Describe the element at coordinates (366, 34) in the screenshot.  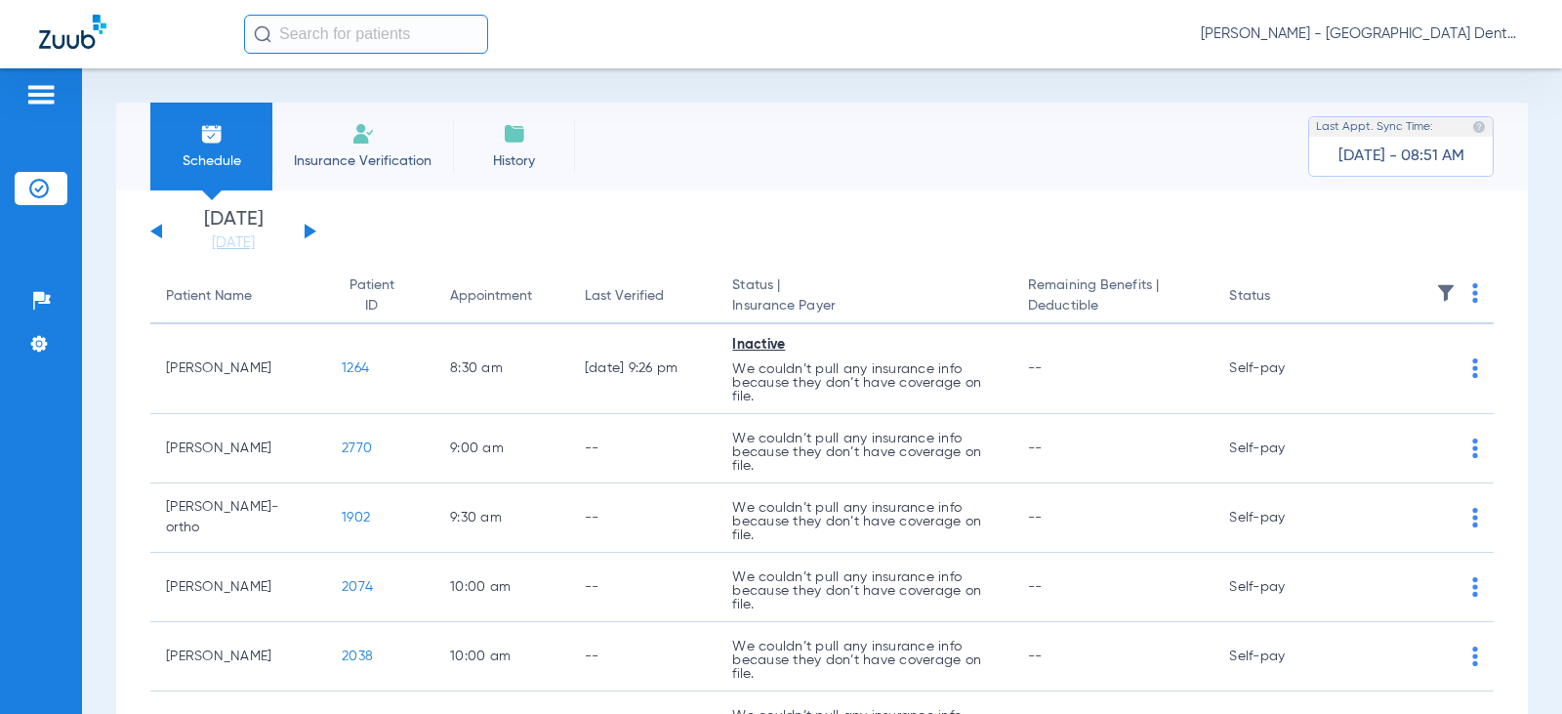
I see `input: Search for patients` at that location.